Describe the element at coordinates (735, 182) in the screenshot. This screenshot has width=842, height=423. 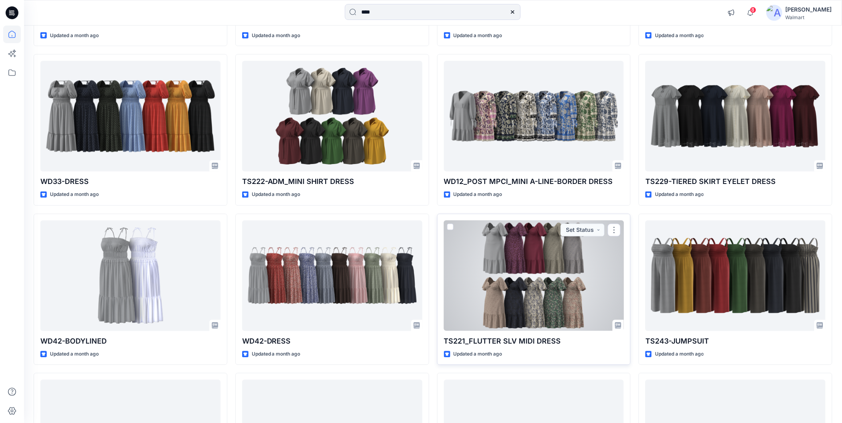
I see `p: TS229-TIERED SKIRT EYELET DRESS` at that location.